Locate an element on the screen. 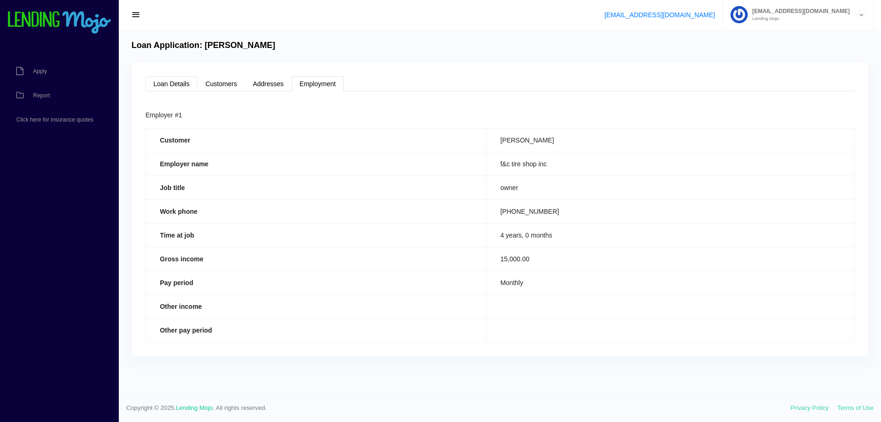  img: logo-small.png is located at coordinates (59, 23).